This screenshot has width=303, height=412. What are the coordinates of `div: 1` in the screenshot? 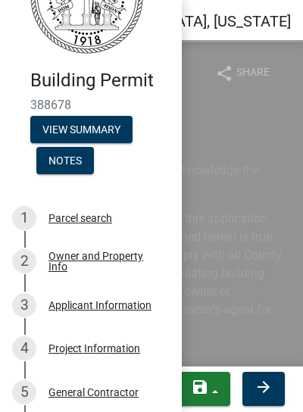 It's located at (24, 218).